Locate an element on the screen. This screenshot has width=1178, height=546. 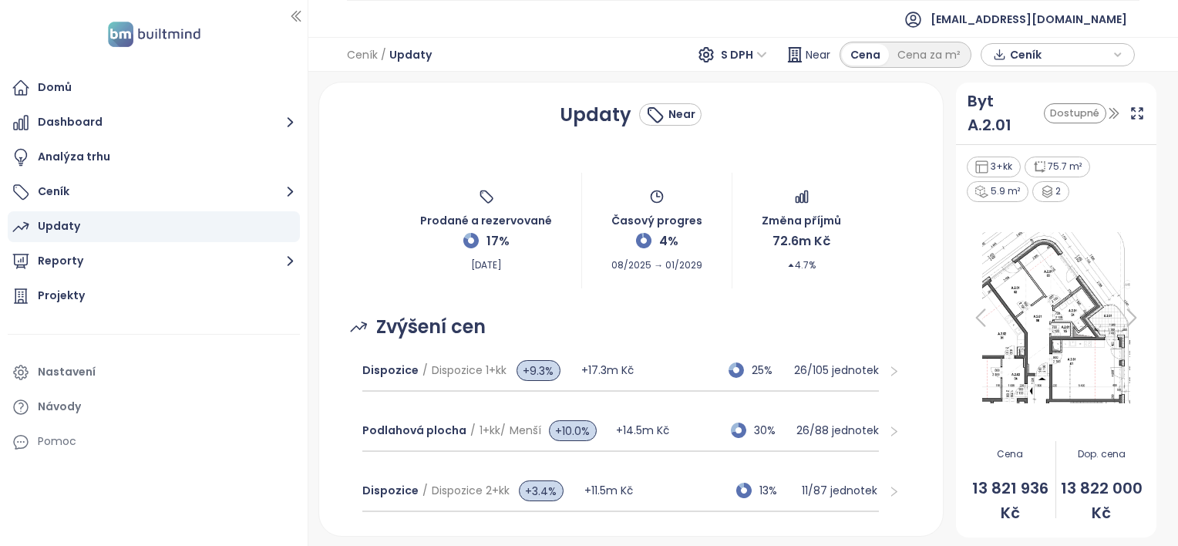
span: +3.4% is located at coordinates (541, 490).